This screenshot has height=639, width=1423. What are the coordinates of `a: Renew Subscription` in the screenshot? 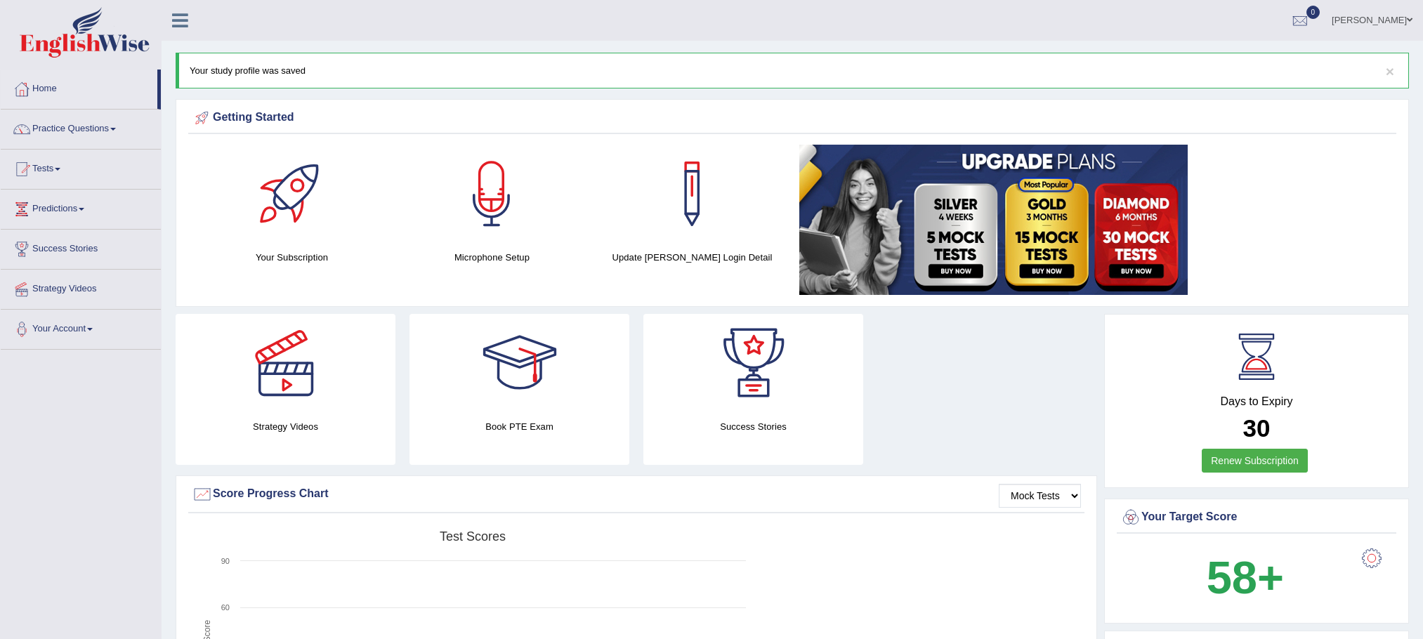 It's located at (1254, 461).